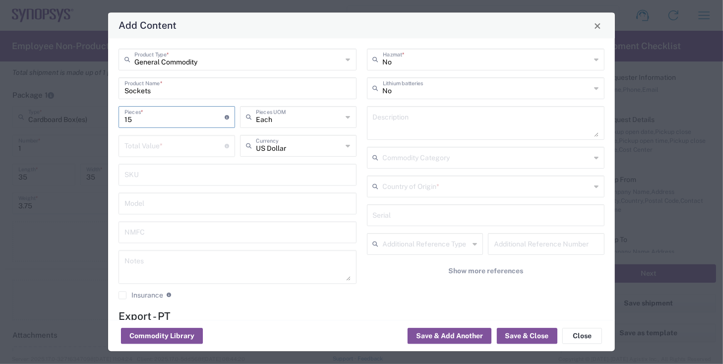 The image size is (723, 364). I want to click on label: Insurance, so click(141, 296).